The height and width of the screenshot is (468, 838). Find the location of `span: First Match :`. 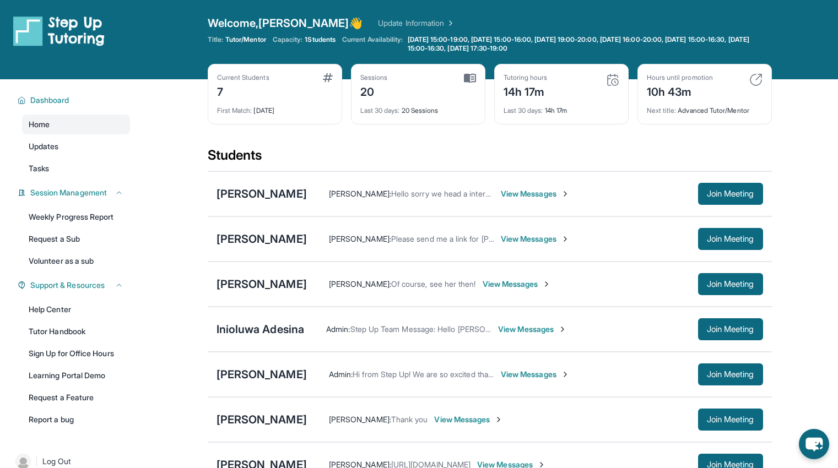

span: First Match : is located at coordinates (235, 110).